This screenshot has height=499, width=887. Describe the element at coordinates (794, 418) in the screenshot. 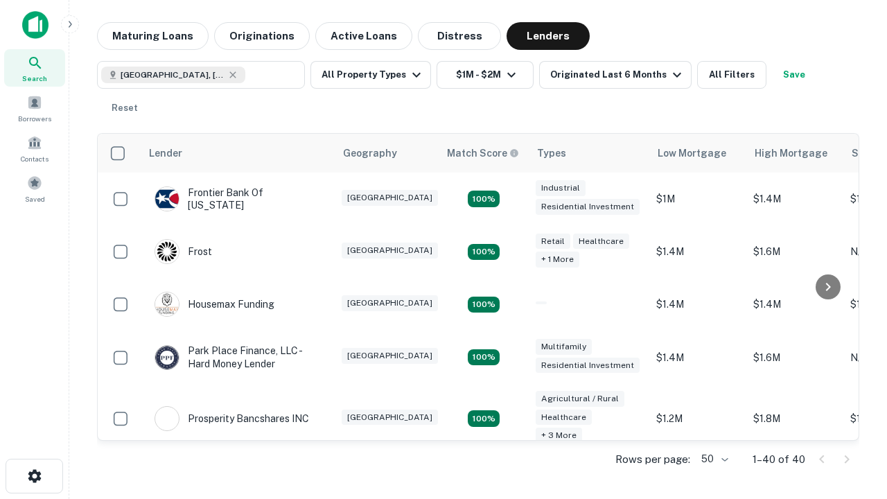

I see `td: $1.8M` at that location.